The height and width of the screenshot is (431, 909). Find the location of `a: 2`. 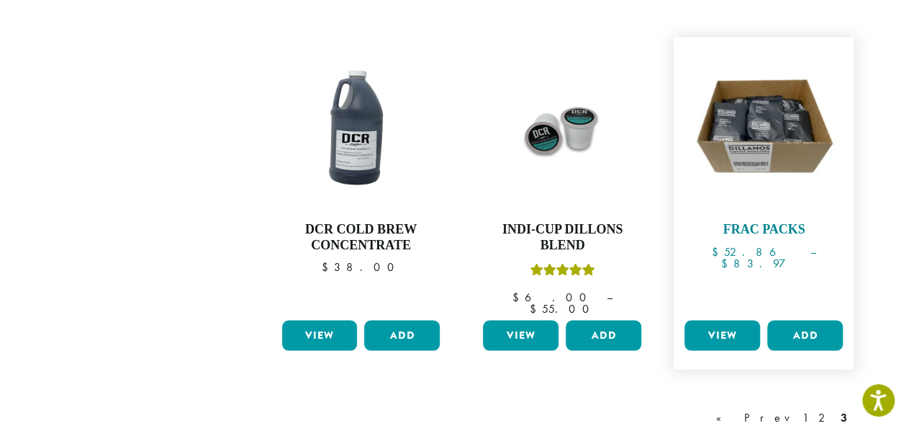

a: 2 is located at coordinates (825, 417).